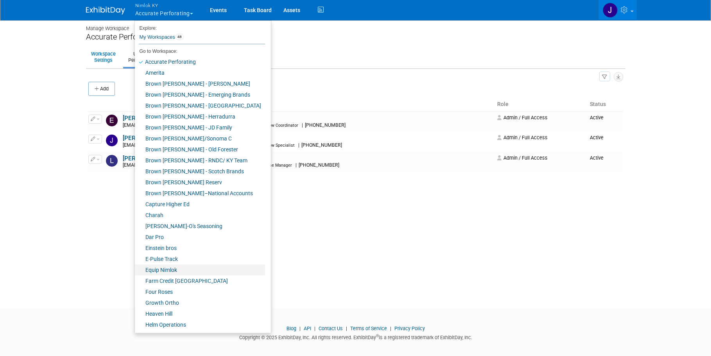 This screenshot has height=356, width=711. What do you see at coordinates (112, 161) in the screenshot?
I see `img: Luc Schaefer` at bounding box center [112, 161].